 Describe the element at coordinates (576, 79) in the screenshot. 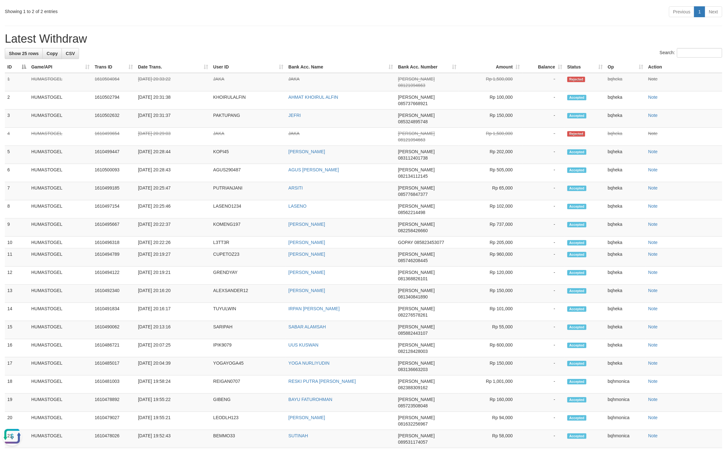

I see `span: Rejected` at that location.